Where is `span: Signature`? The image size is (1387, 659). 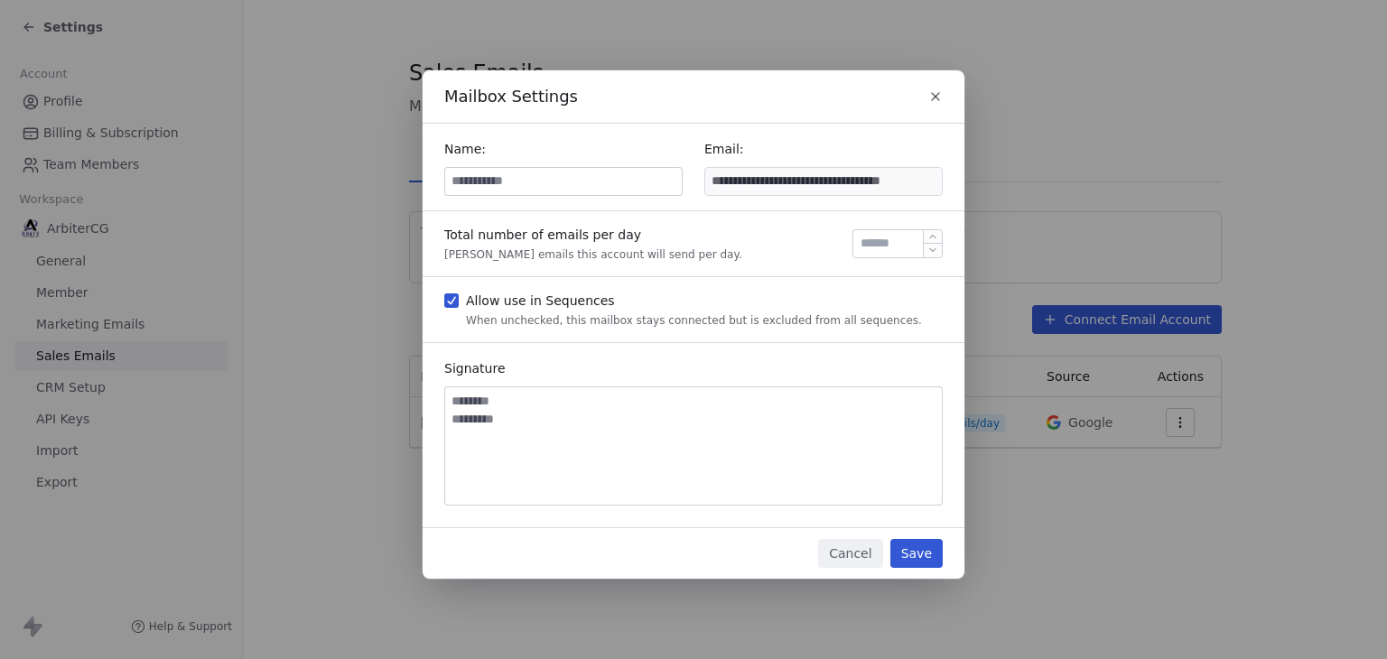
span: Signature is located at coordinates (475, 369).